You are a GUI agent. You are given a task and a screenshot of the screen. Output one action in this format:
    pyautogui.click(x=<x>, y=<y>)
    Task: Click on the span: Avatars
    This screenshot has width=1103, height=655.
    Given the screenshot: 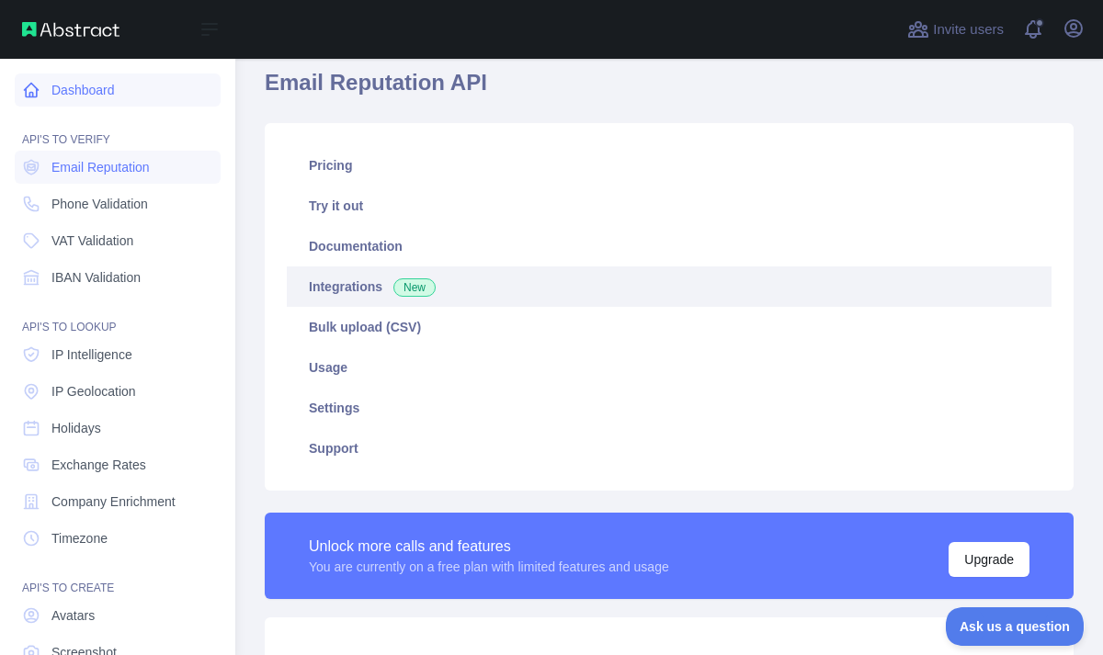 What is the action you would take?
    pyautogui.click(x=73, y=616)
    